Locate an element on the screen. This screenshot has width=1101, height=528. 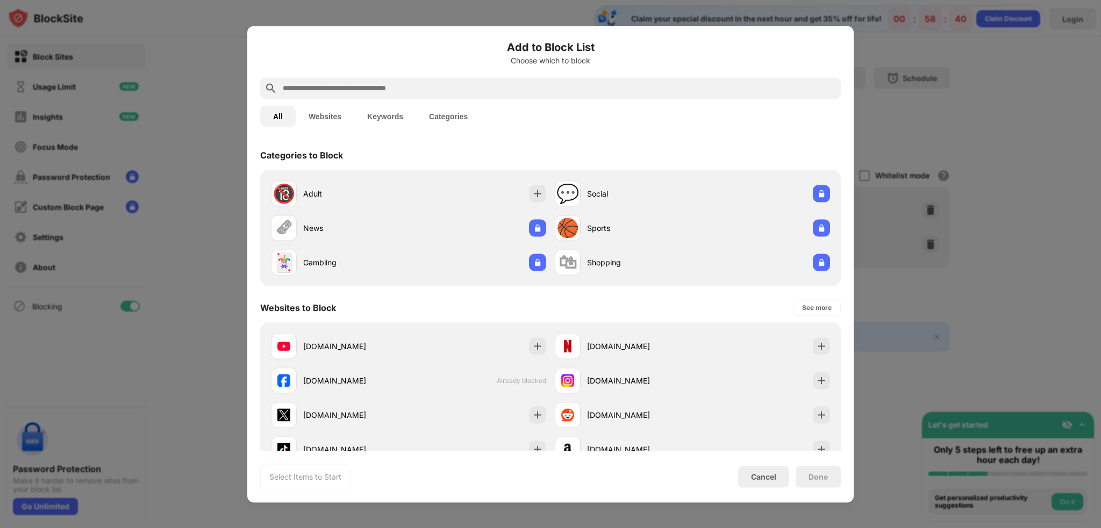
div: Websites to Block is located at coordinates (298, 307).